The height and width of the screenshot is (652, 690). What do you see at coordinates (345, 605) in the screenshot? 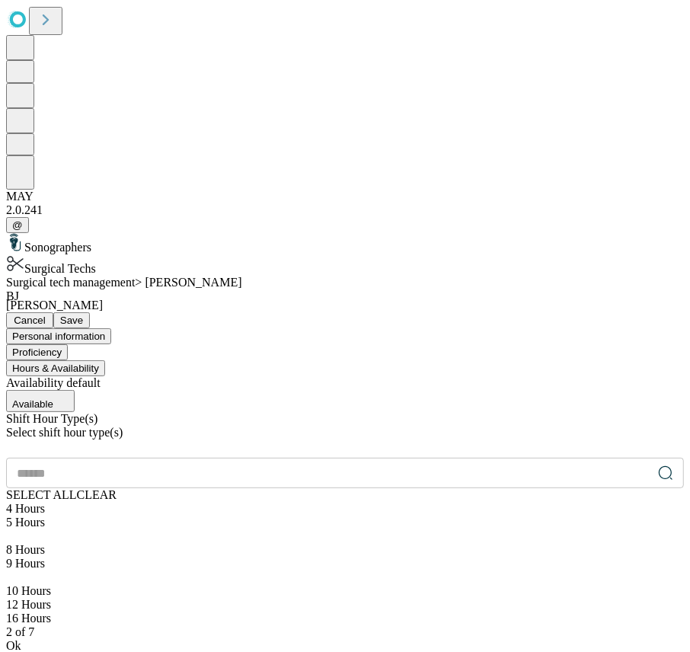
I see `div: 12 Hours` at bounding box center [345, 605].